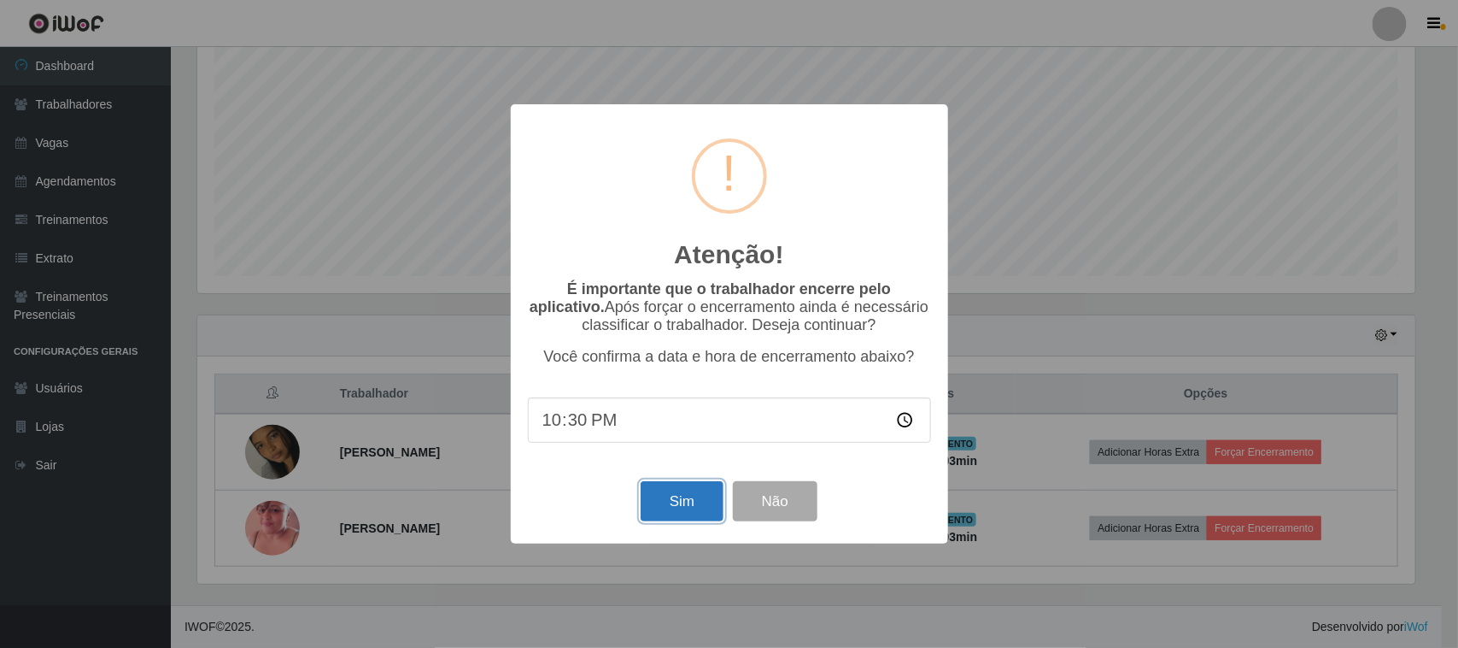 The width and height of the screenshot is (1458, 648). Describe the element at coordinates (729, 255) in the screenshot. I see `h2: Atenção!` at that location.